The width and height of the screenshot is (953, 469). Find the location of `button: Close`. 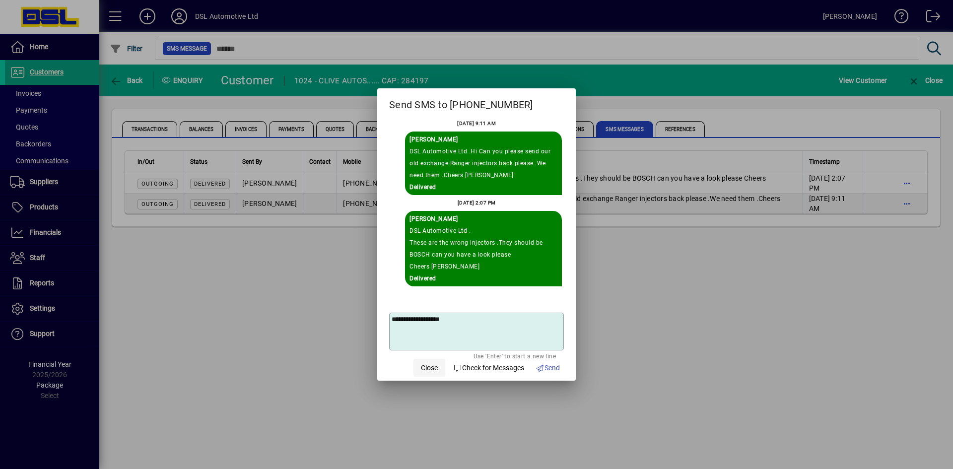

button: Close is located at coordinates (429, 368).